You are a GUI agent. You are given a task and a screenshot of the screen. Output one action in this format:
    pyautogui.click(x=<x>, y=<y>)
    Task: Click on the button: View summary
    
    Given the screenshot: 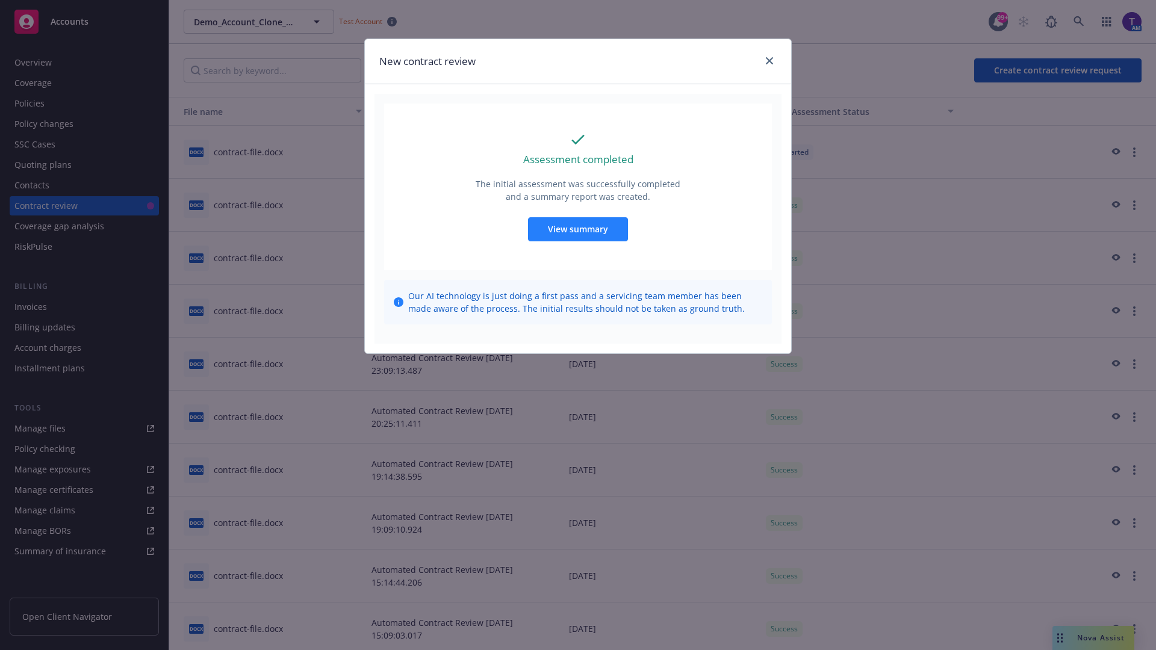 What is the action you would take?
    pyautogui.click(x=578, y=229)
    